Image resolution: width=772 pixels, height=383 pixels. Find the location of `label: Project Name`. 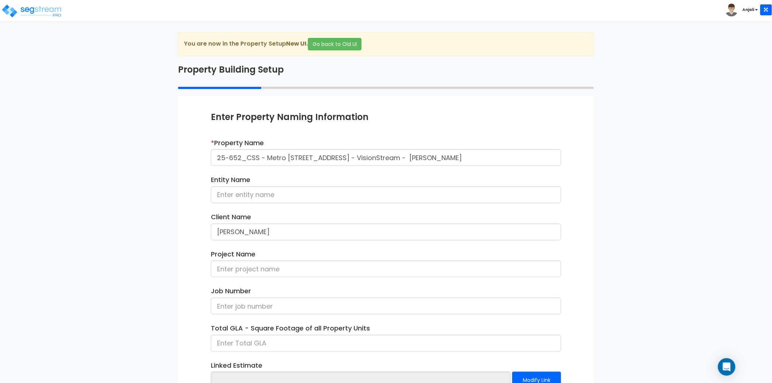

label: Project Name is located at coordinates (233, 254).